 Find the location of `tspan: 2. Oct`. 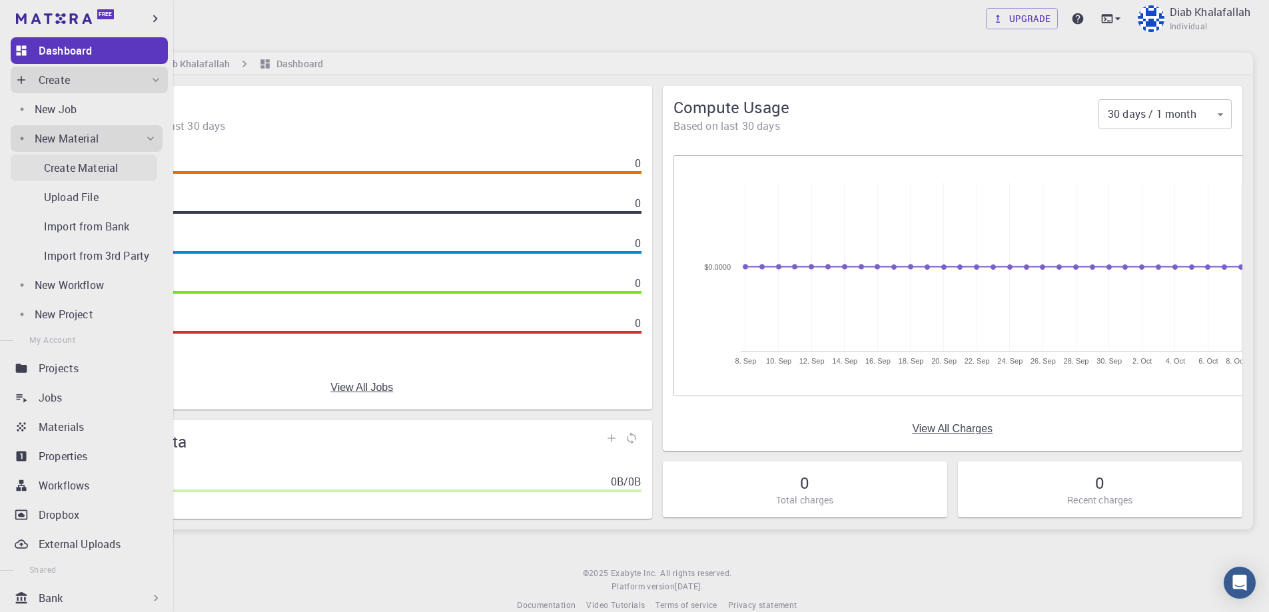

tspan: 2. Oct is located at coordinates (1142, 361).